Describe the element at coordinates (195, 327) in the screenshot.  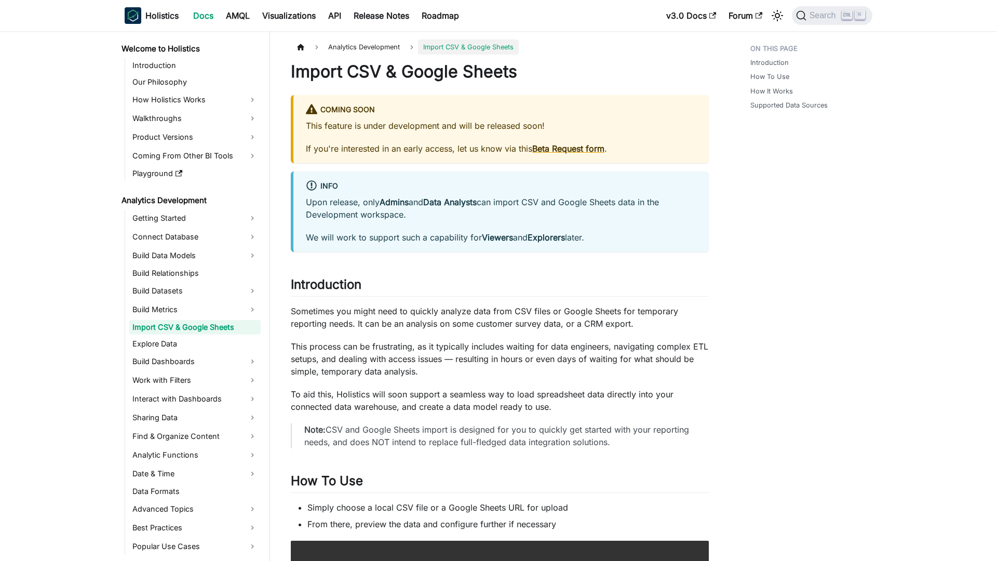
I see `a: Import CSV & Google Sheets` at that location.